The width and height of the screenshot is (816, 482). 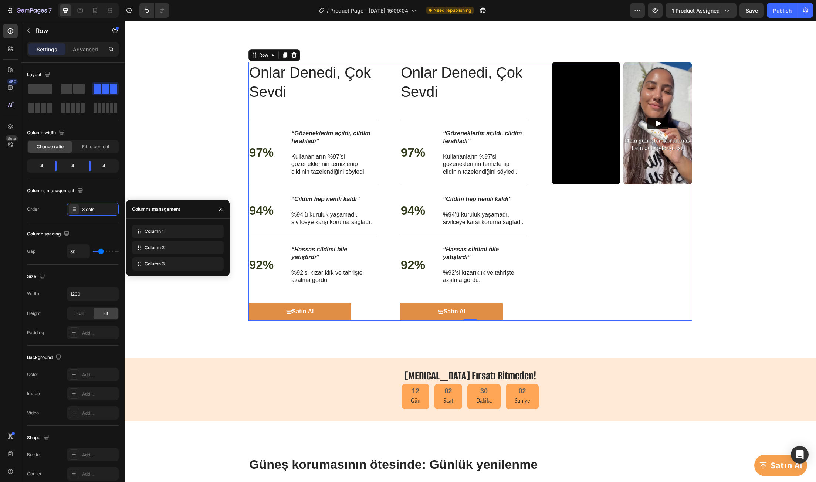 I want to click on div: Undo/Redo, so click(x=154, y=10).